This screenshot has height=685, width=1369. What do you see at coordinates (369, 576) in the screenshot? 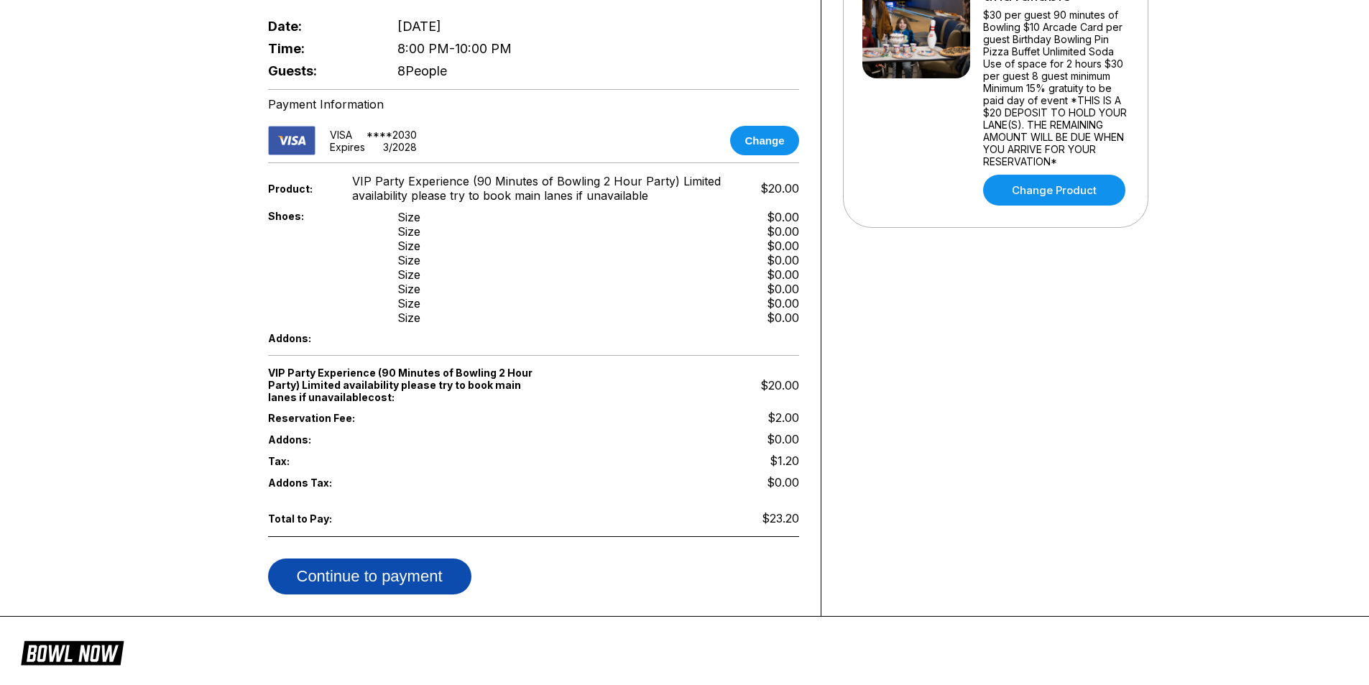
I see `button: Continue to payment` at bounding box center [369, 576].